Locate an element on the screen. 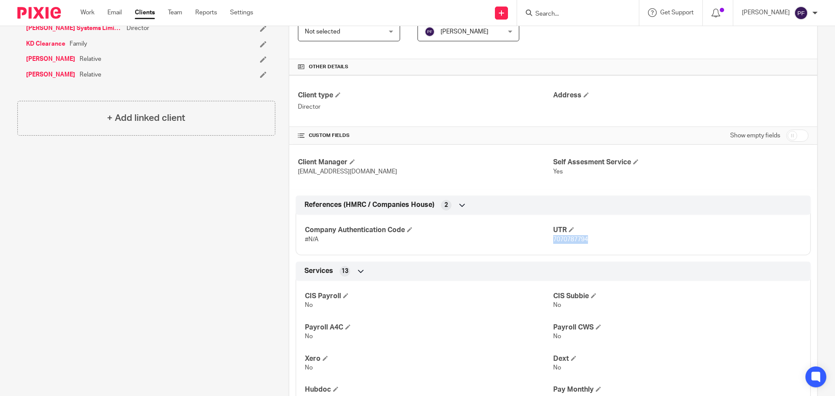  h4: CIS Payroll is located at coordinates (429, 296).